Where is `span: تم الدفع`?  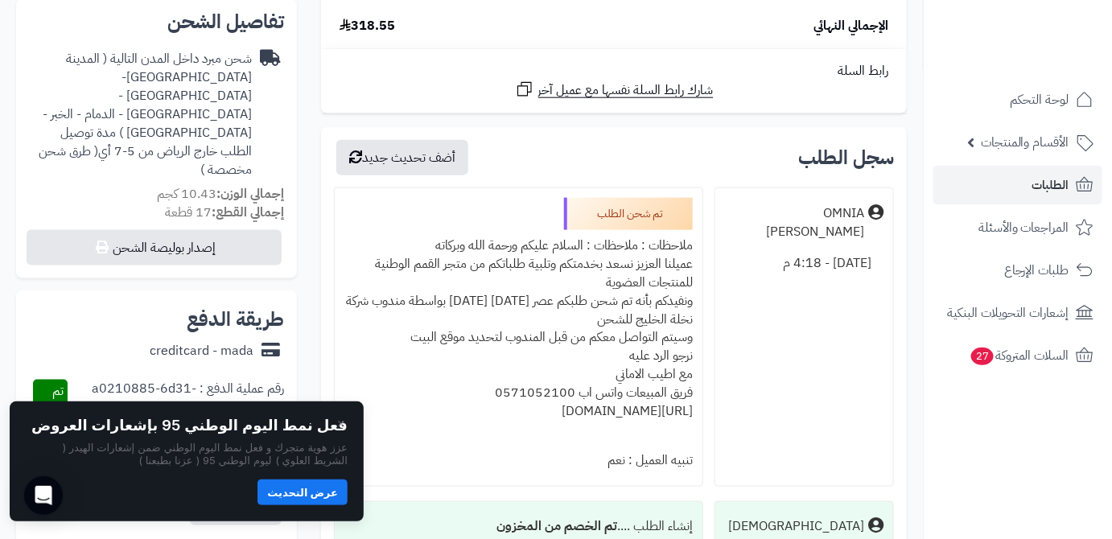 span: تم الدفع is located at coordinates (50, 400).